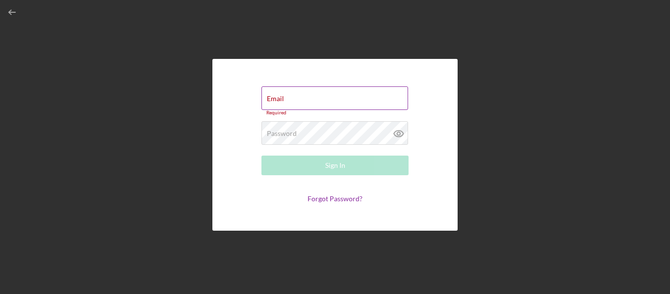 The width and height of the screenshot is (670, 294). What do you see at coordinates (281, 133) in the screenshot?
I see `label: Password` at bounding box center [281, 133].